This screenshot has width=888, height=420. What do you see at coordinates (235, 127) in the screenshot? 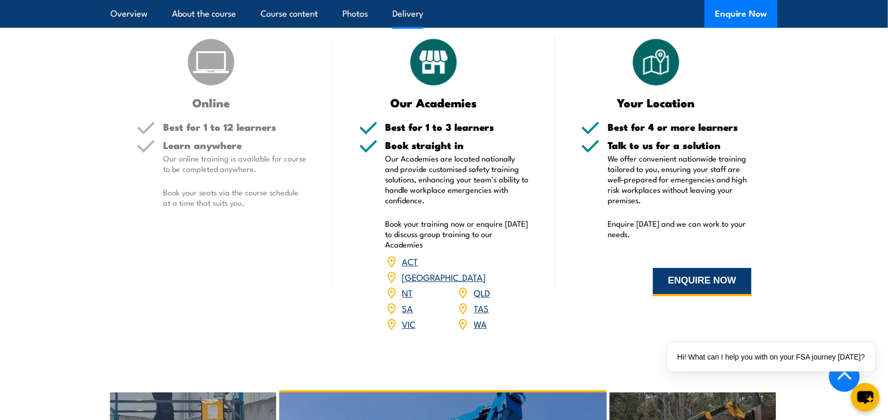
I see `h5: Best for 1 to 12 learners` at bounding box center [235, 127].